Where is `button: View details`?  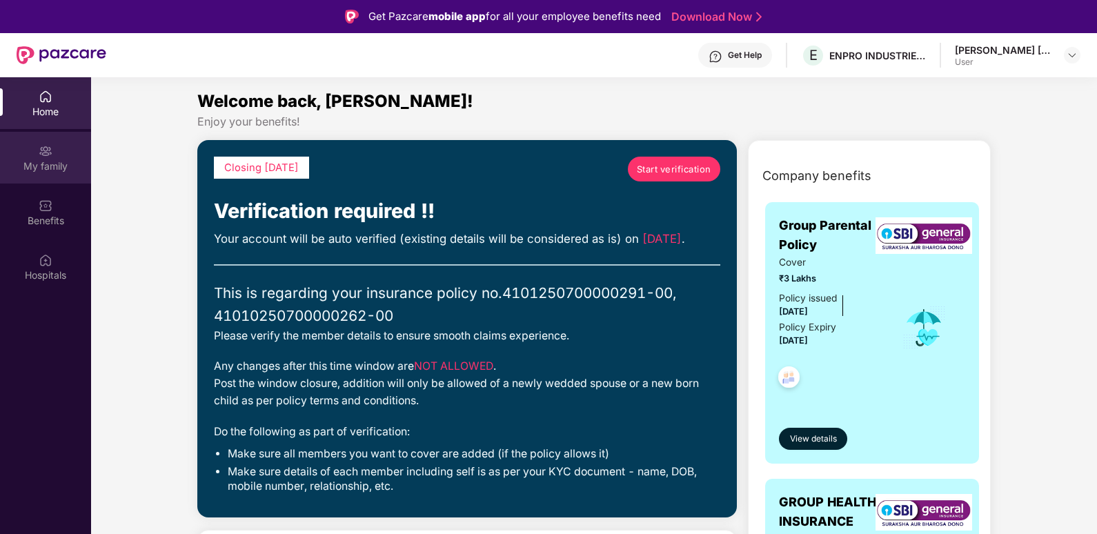 button: View details is located at coordinates (812, 439).